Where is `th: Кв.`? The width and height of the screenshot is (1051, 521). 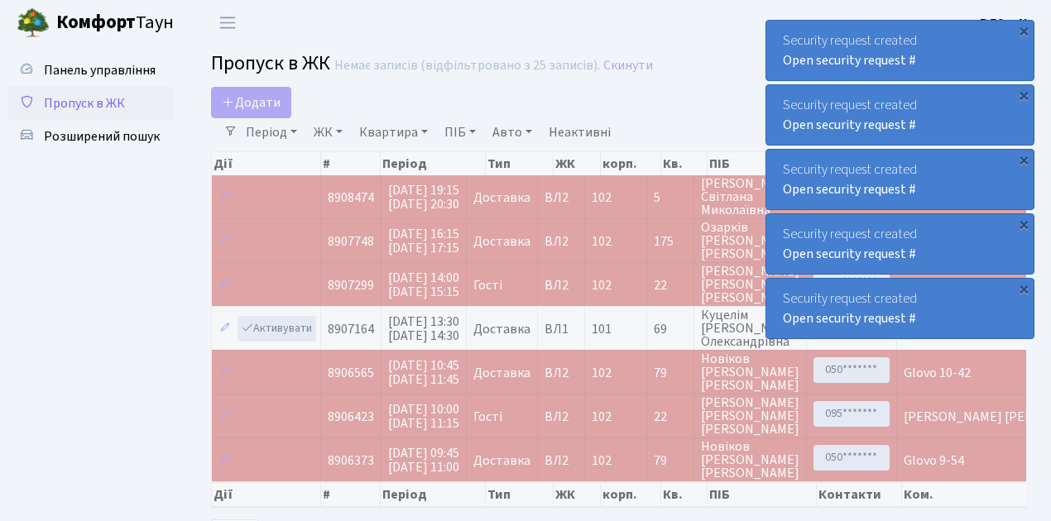 th: Кв. is located at coordinates (684, 495).